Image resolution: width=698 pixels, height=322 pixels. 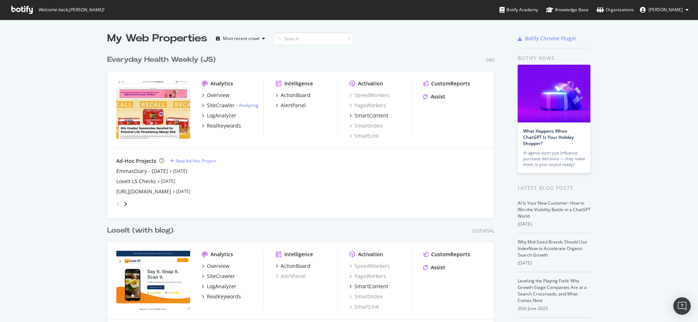 I want to click on img: hopetocope.com, so click(x=153, y=280).